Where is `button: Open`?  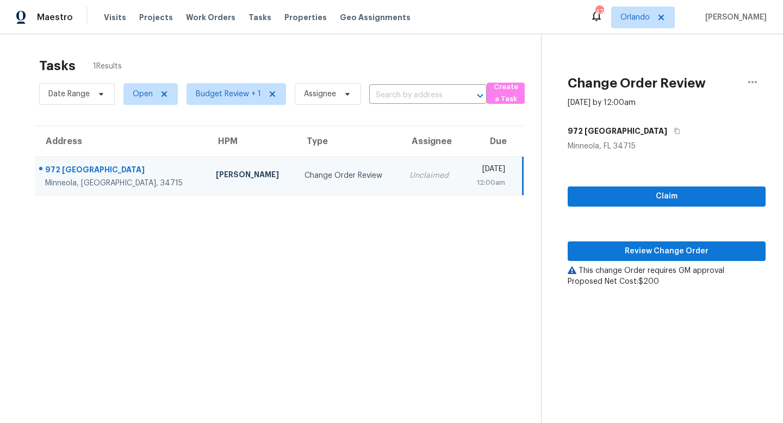 button: Open is located at coordinates (480, 96).